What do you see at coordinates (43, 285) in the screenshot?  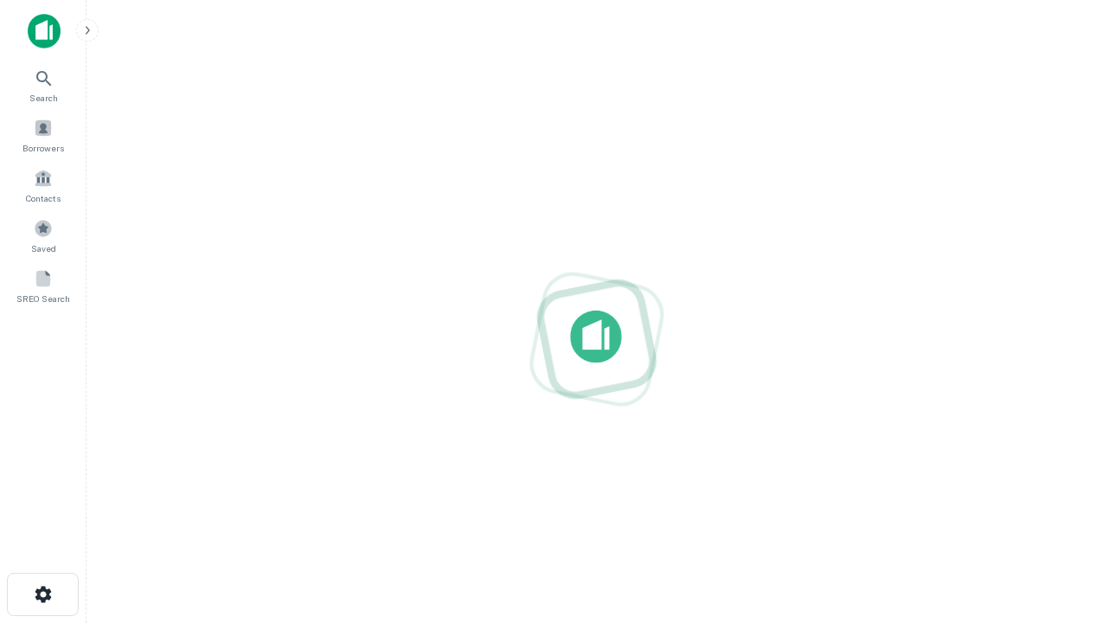 I see `div: SREO Search` at bounding box center [43, 285].